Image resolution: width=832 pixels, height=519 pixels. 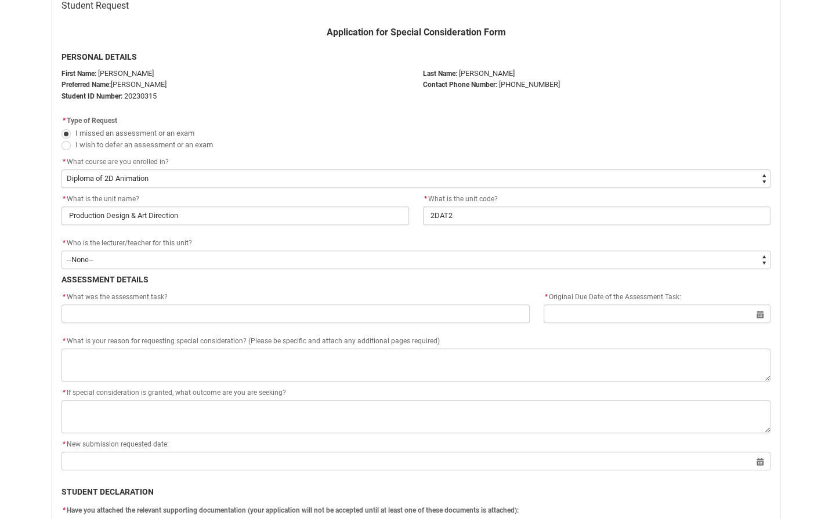 I want to click on b: Application for Special Consideration Form, so click(x=416, y=32).